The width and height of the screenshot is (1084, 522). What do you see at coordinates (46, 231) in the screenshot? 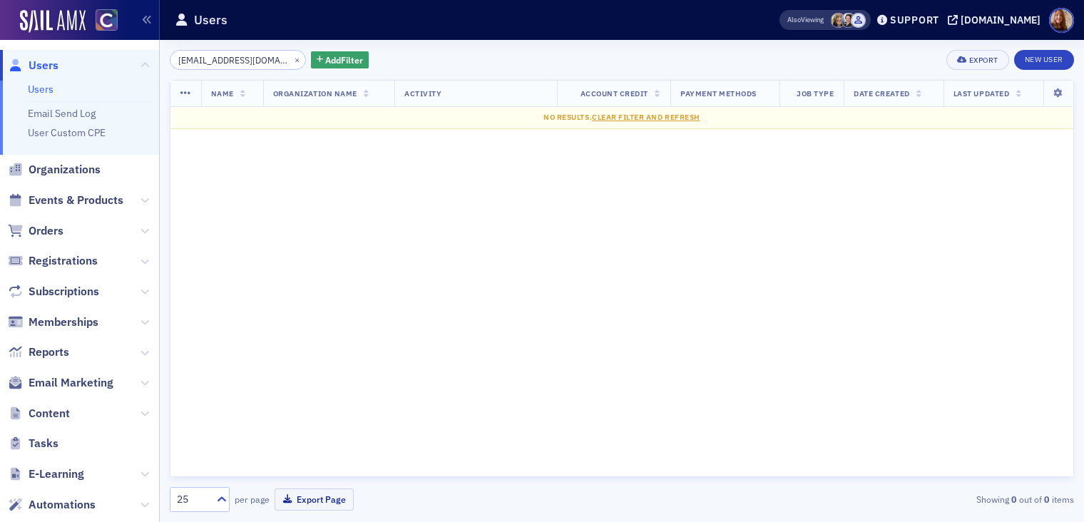
I see `span: Orders` at bounding box center [46, 231].